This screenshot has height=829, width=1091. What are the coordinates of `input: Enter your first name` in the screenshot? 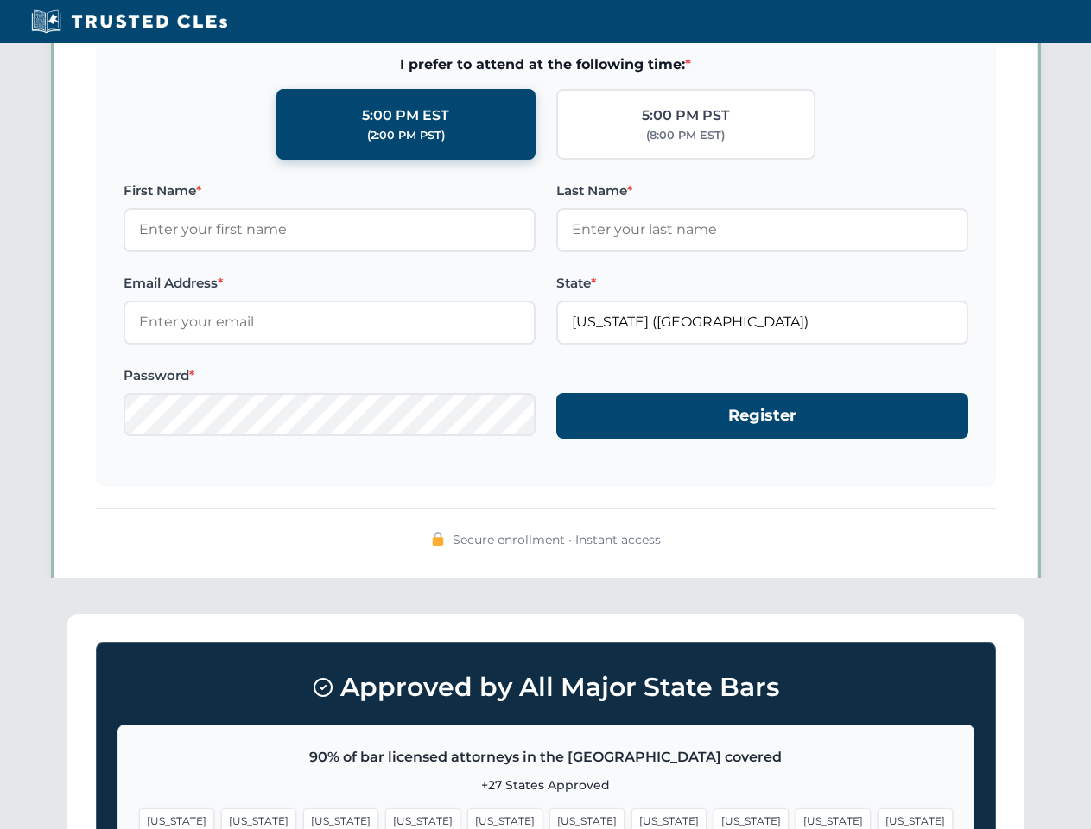 It's located at (329, 230).